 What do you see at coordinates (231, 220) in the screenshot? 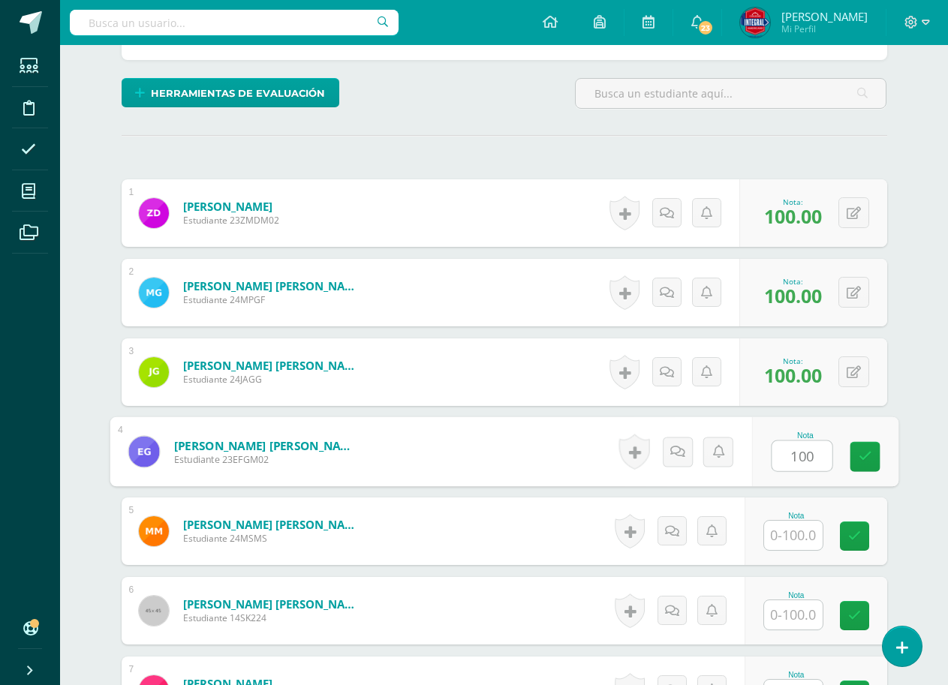
I see `span: Estudiante 23ZMDM02` at bounding box center [231, 220].